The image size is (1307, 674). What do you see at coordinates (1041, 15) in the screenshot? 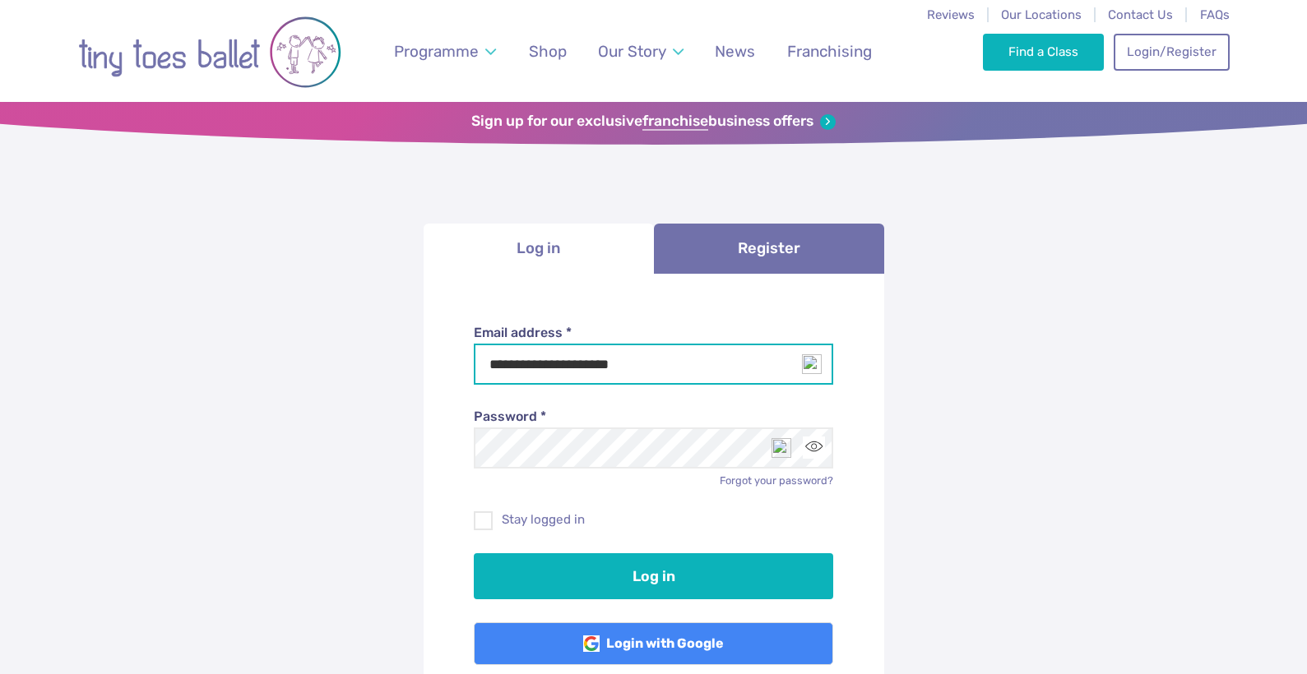
I see `a: Our Locations` at bounding box center [1041, 15].